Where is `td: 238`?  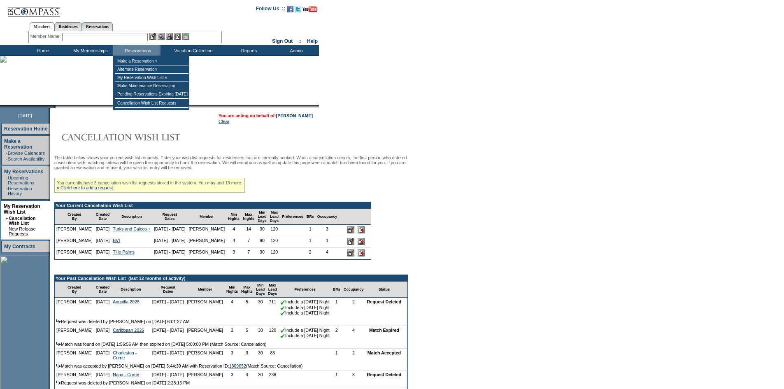
td: 238 is located at coordinates (273, 375).